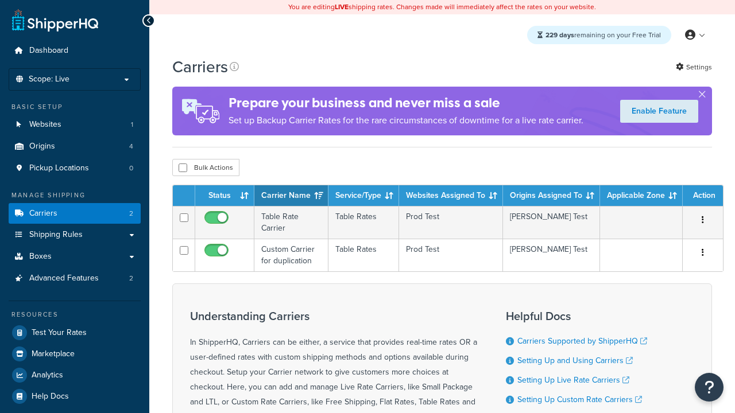 Image resolution: width=735 pixels, height=413 pixels. I want to click on a: ShipperHQ Home, so click(55, 20).